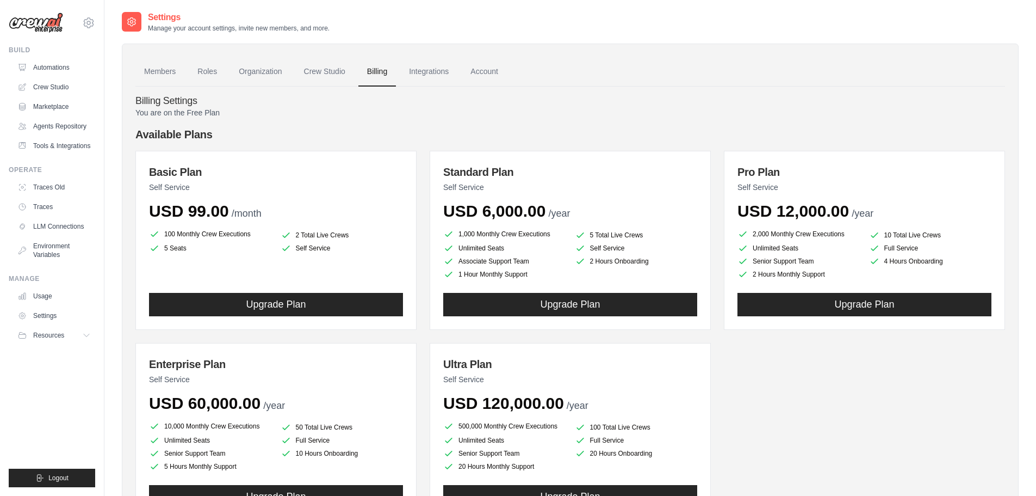  What do you see at coordinates (570, 172) in the screenshot?
I see `h3: Standard Plan` at bounding box center [570, 172].